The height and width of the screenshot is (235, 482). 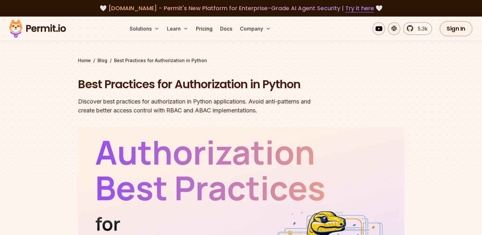 What do you see at coordinates (226, 29) in the screenshot?
I see `a: Docs` at bounding box center [226, 29].